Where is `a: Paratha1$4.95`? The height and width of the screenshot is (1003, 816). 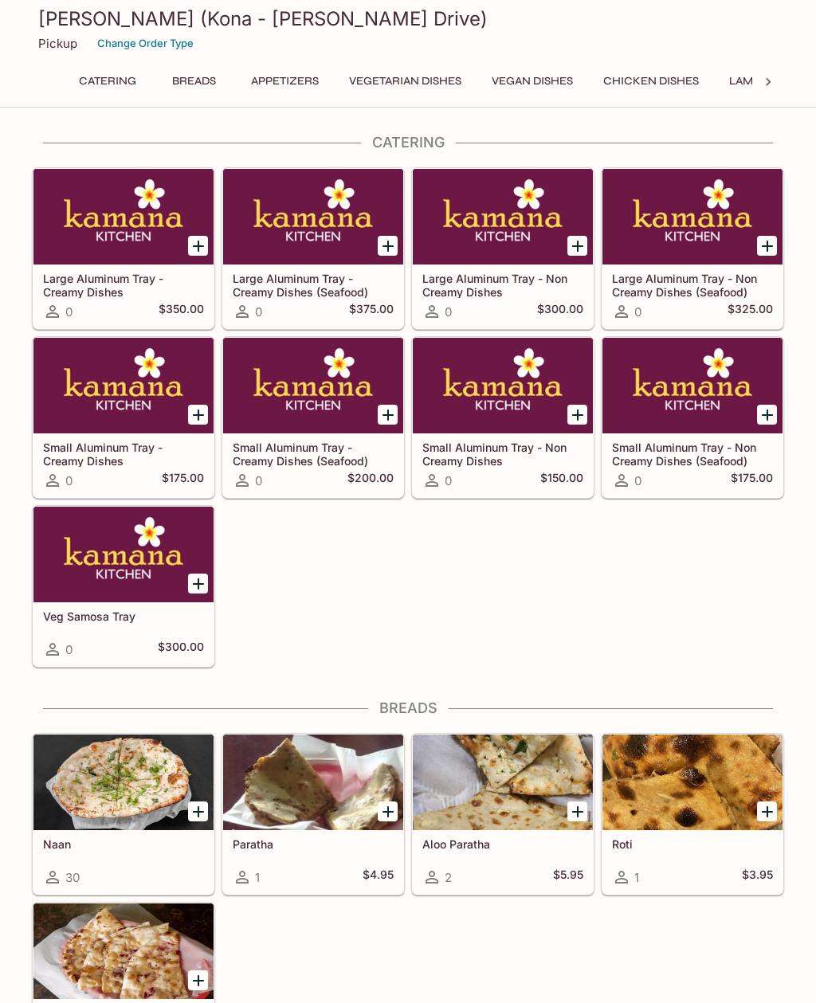
a: Paratha1$4.95 is located at coordinates (313, 814).